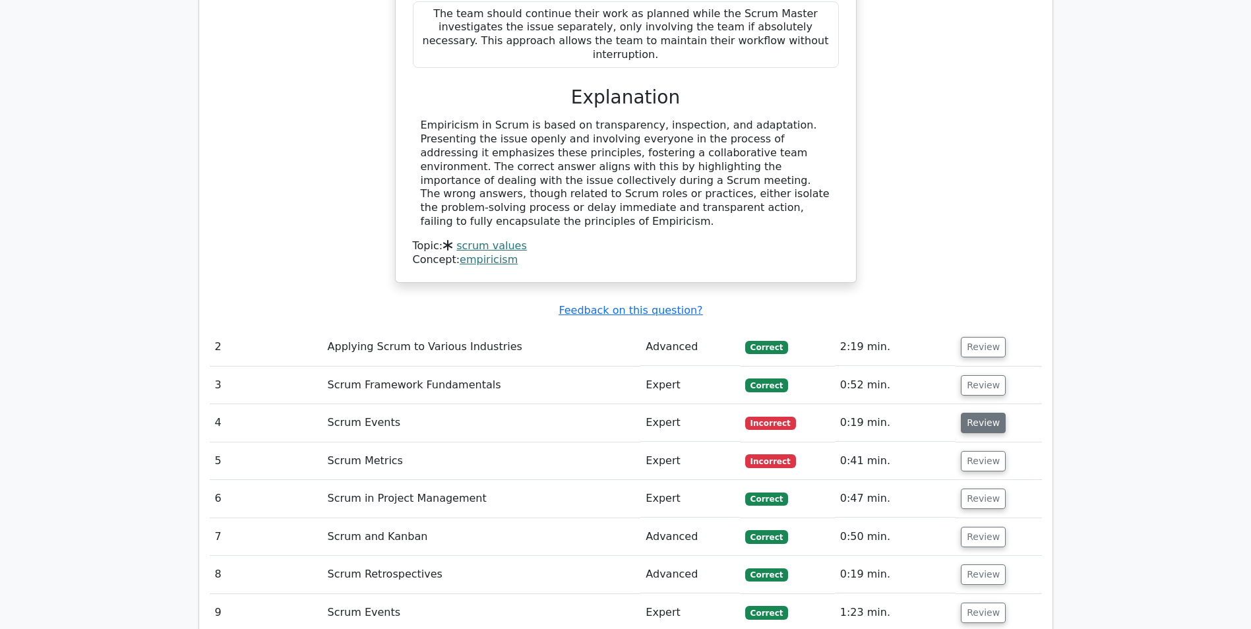 The width and height of the screenshot is (1251, 629). I want to click on td: 2, so click(266, 347).